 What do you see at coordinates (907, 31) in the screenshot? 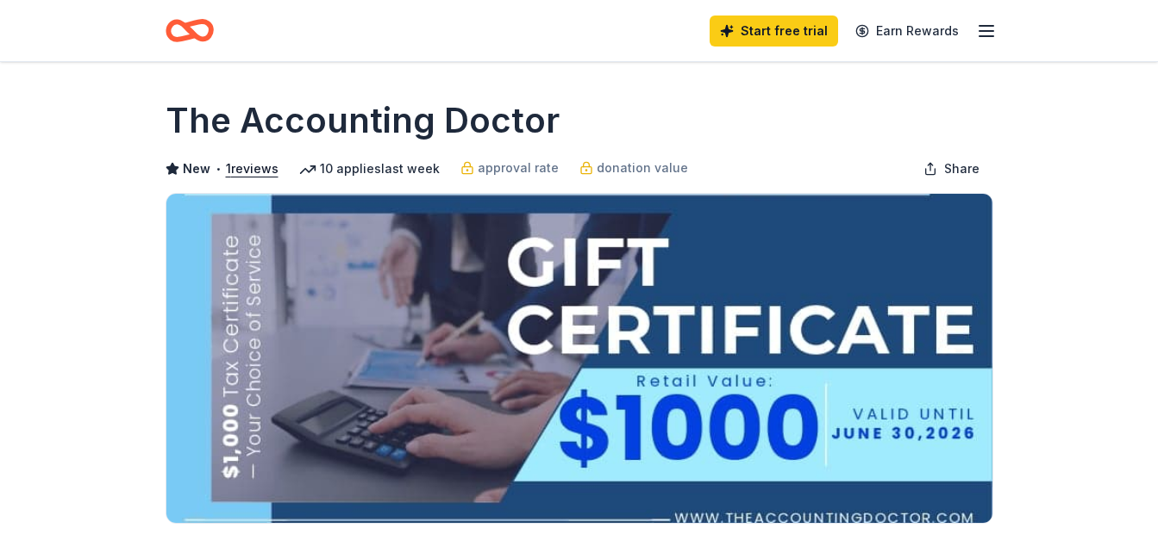
I see `a: Earn Rewards` at bounding box center [907, 31].